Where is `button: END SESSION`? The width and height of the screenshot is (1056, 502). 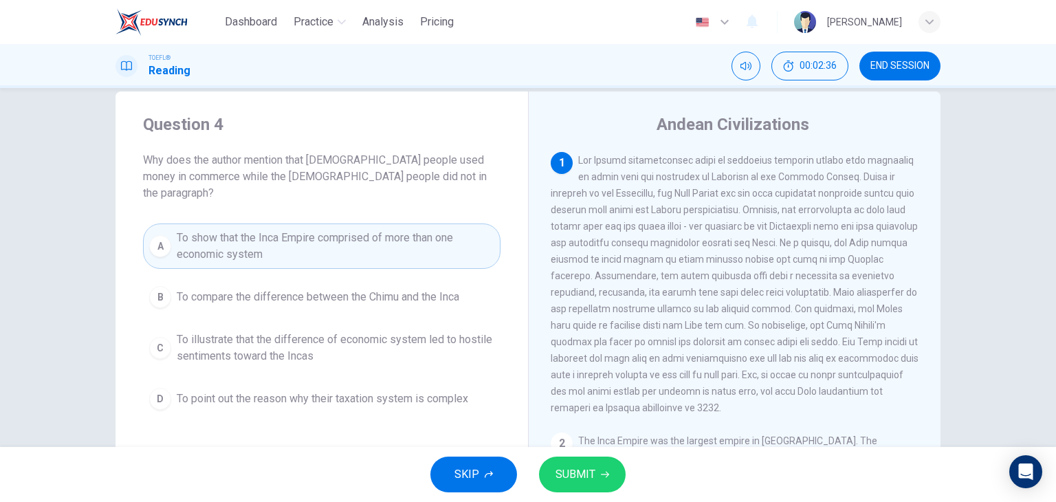 button: END SESSION is located at coordinates (900, 66).